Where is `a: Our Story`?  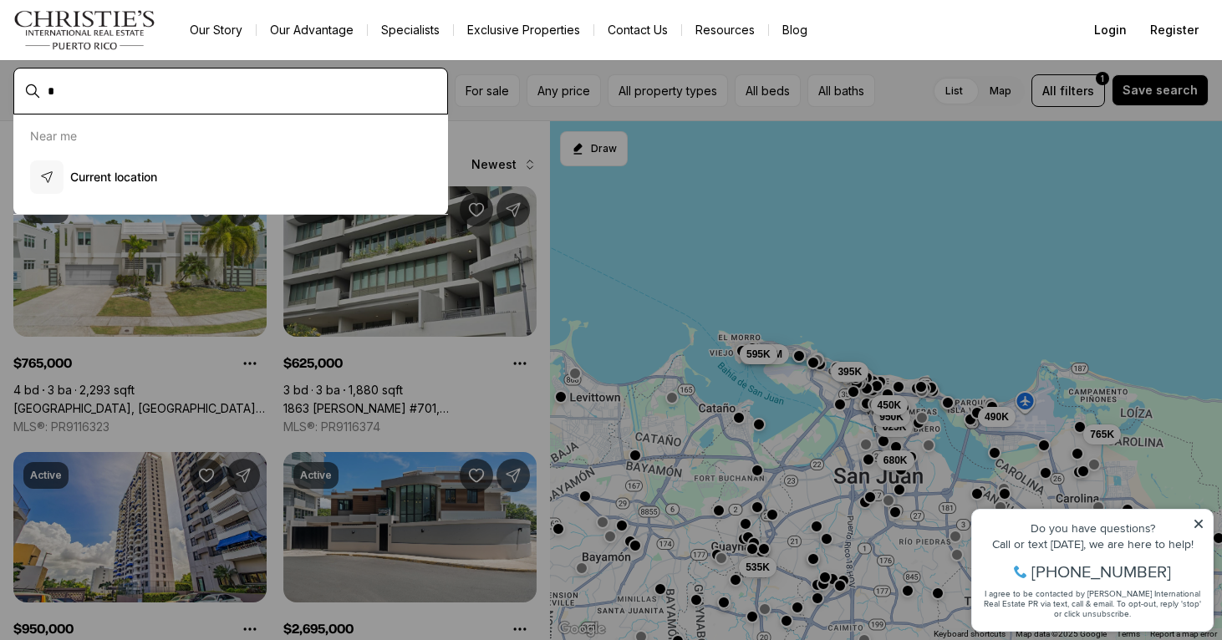 a: Our Story is located at coordinates (216, 30).